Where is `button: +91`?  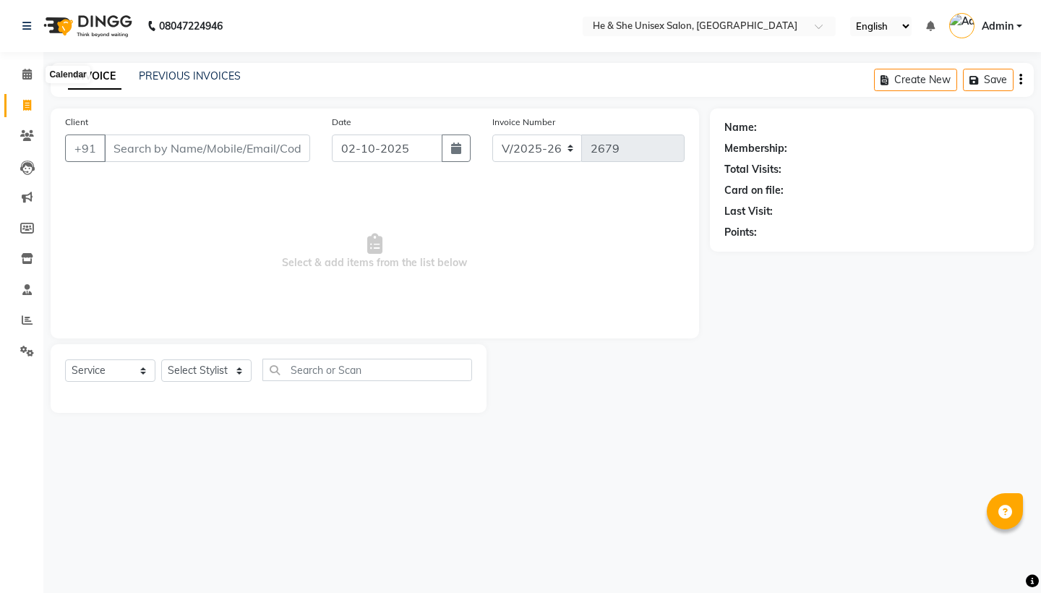
button: +91 is located at coordinates (85, 148).